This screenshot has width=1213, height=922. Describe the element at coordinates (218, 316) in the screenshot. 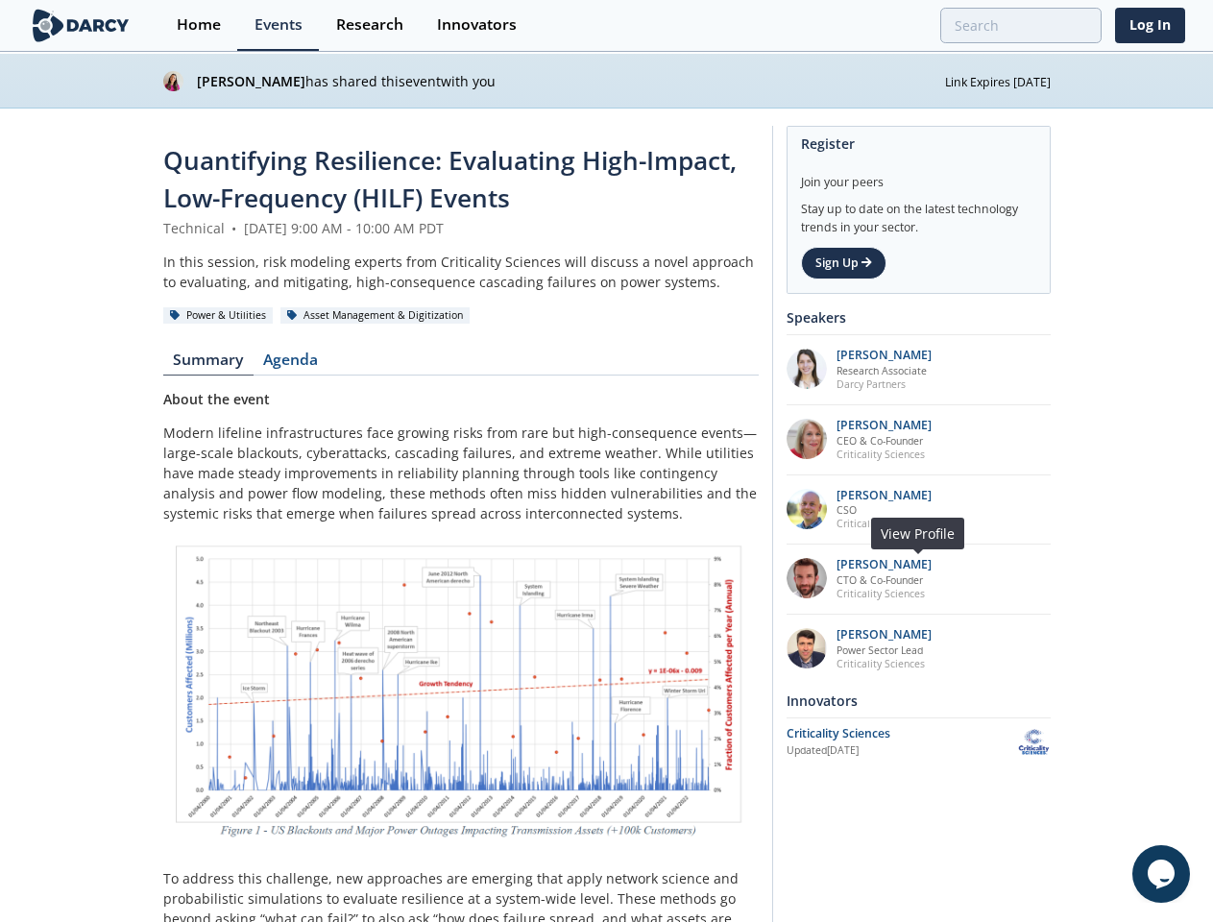

I see `div: Power & Utilities` at that location.